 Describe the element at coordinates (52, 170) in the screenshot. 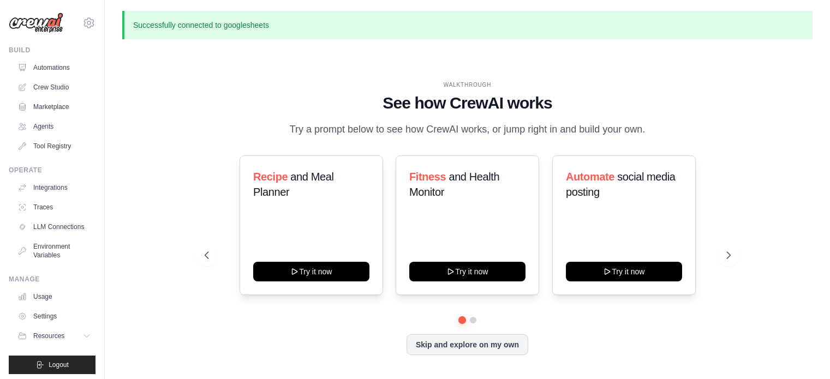

I see `div: Operate` at that location.